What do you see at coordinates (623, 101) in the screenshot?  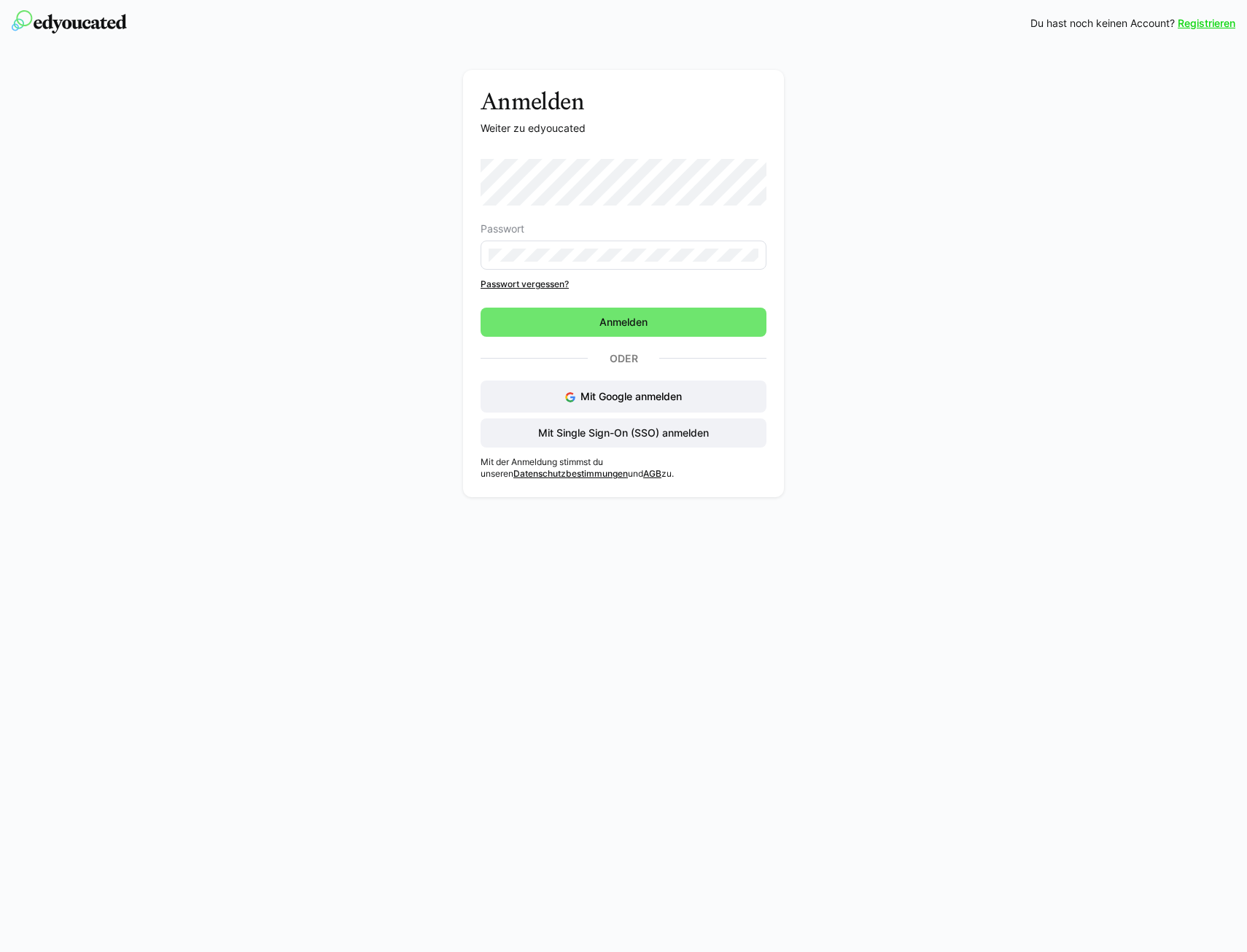 I see `h3: Anmelden` at bounding box center [623, 101].